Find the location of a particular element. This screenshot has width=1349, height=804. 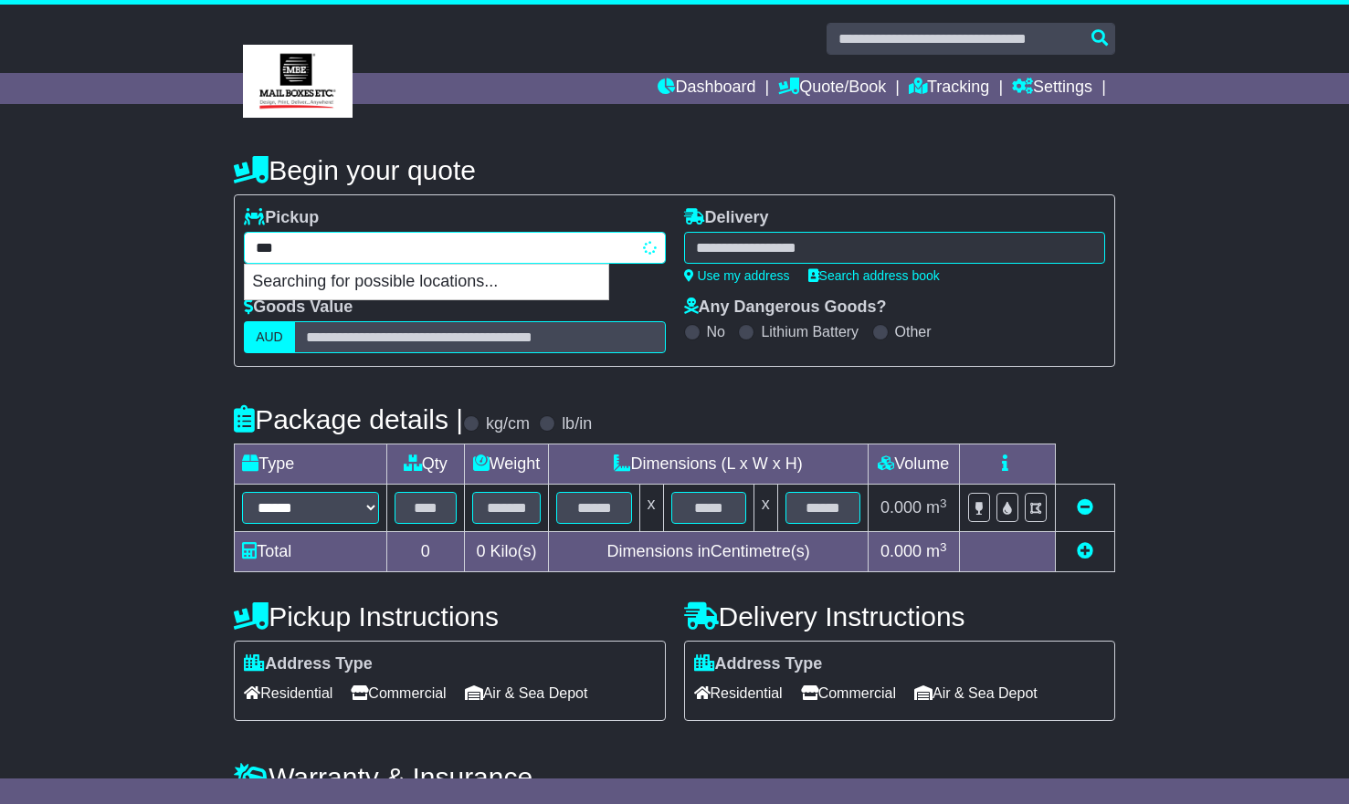

h4: Package details | is located at coordinates (348, 419).